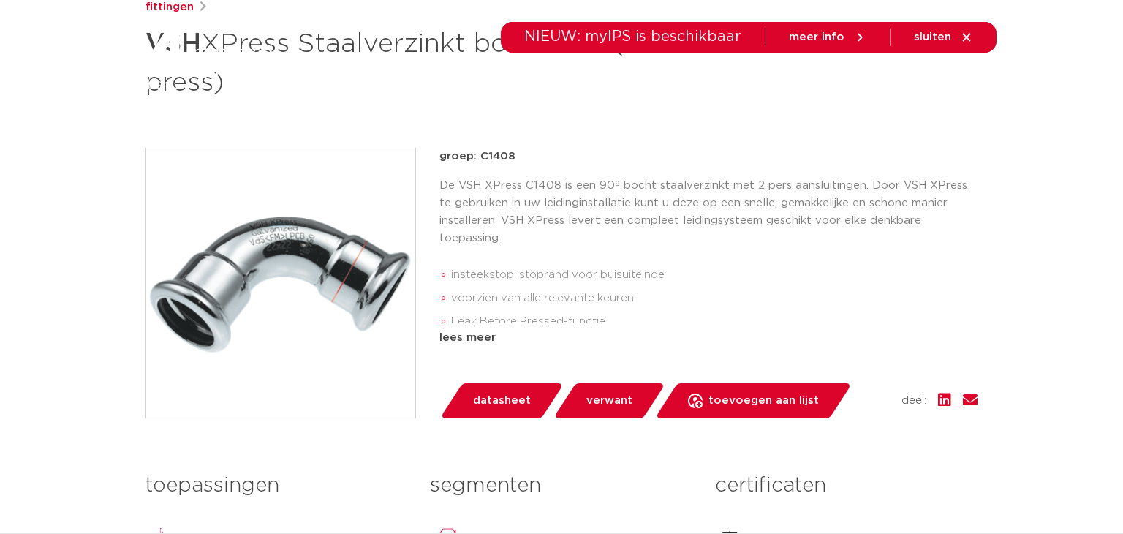 The width and height of the screenshot is (1123, 534). Describe the element at coordinates (276, 486) in the screenshot. I see `h3: toepassingen` at that location.